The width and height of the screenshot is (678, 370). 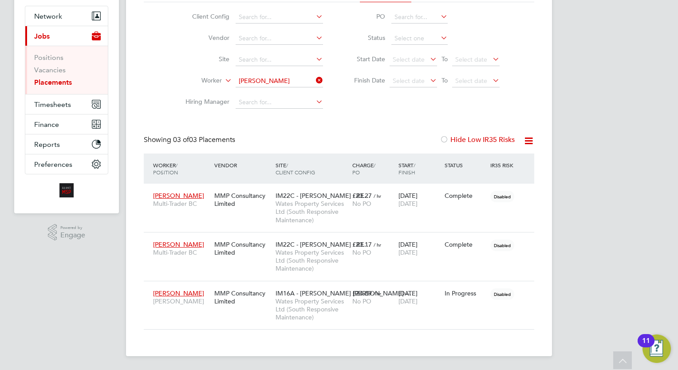 What do you see at coordinates (47, 144) in the screenshot?
I see `span: Reports` at bounding box center [47, 144].